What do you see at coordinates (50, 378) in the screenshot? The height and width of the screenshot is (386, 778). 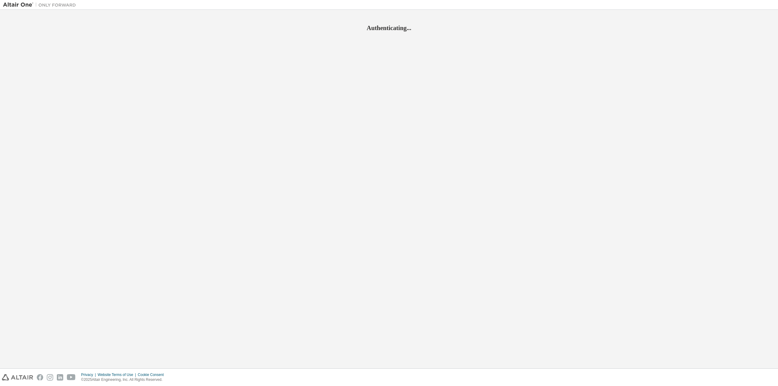 I see `img: instagram.svg` at bounding box center [50, 378].